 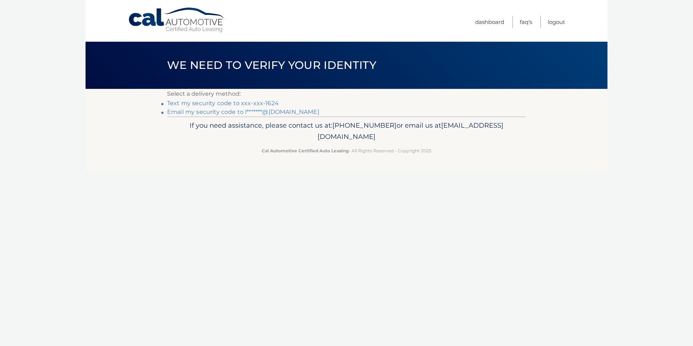 I want to click on a: Text my security code to xxx-xxx-1624, so click(x=223, y=103).